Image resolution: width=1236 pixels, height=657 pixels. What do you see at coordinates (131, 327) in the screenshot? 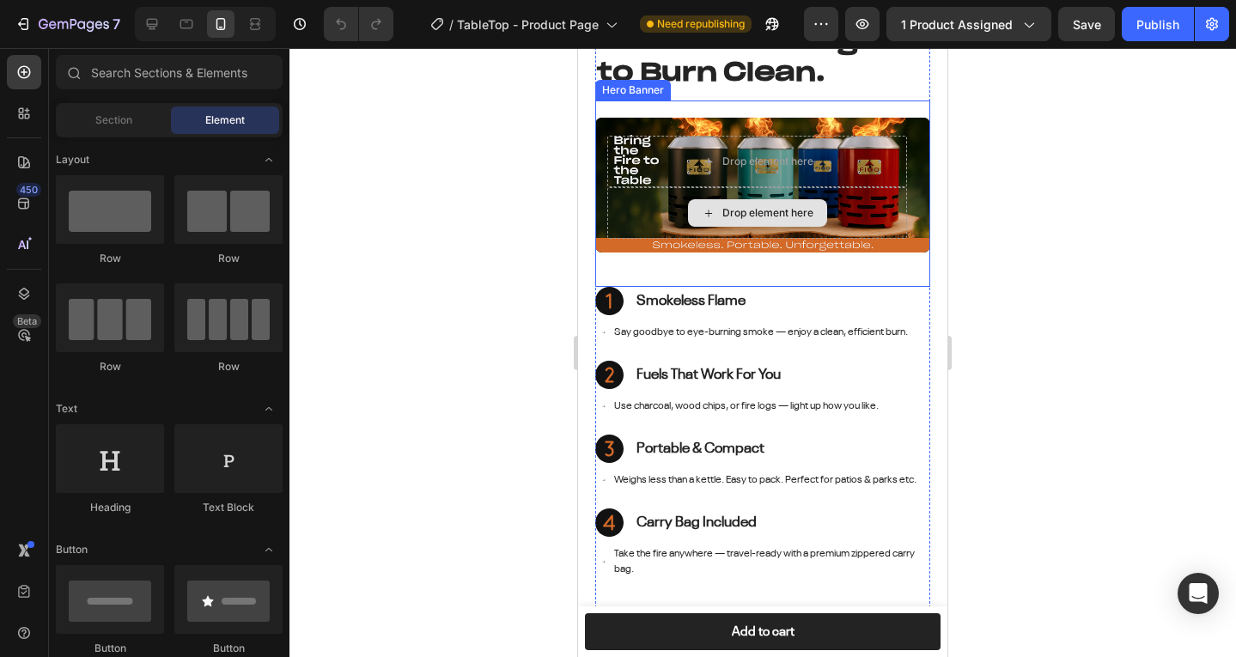
I see `p: Fuels That Work For You` at bounding box center [131, 327].